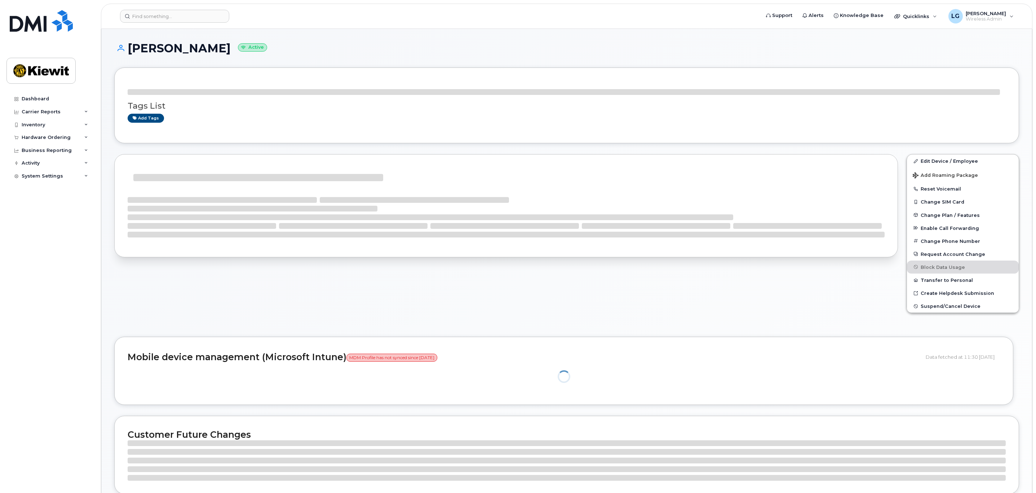  What do you see at coordinates (567, 106) in the screenshot?
I see `h3: Tags List` at bounding box center [567, 106].